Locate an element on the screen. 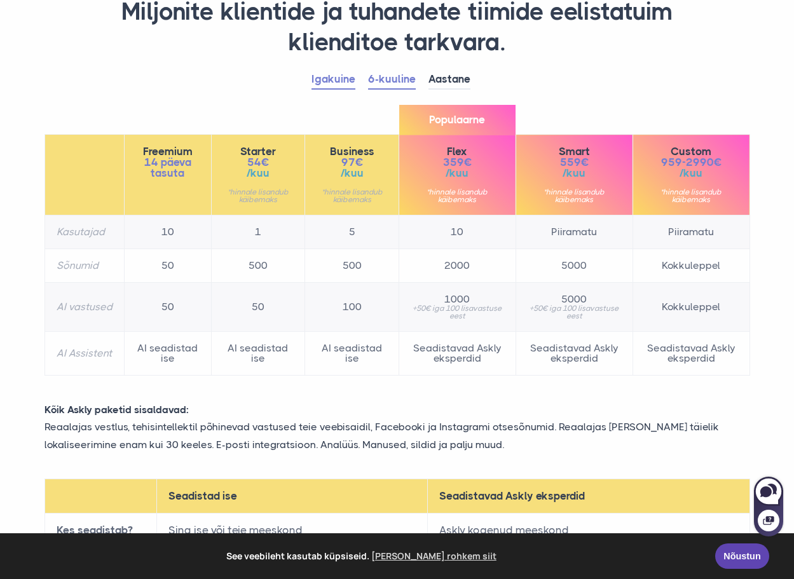  a: 6-kuuline is located at coordinates (391, 79).